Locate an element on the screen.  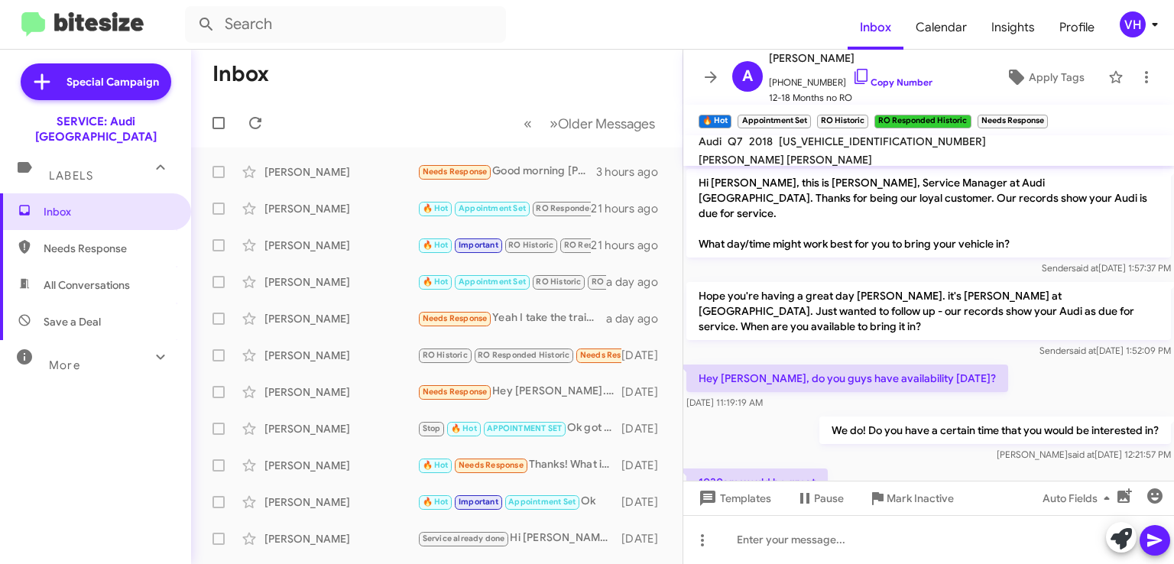
span: Q7 is located at coordinates (735, 141).